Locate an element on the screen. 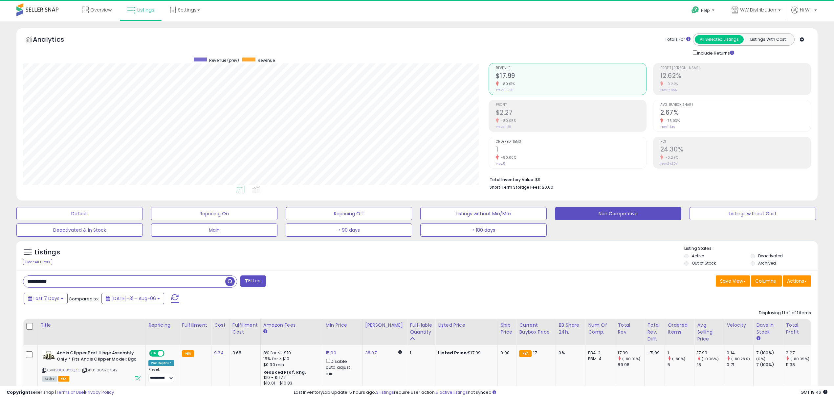  button: > 90 days is located at coordinates (349, 230).